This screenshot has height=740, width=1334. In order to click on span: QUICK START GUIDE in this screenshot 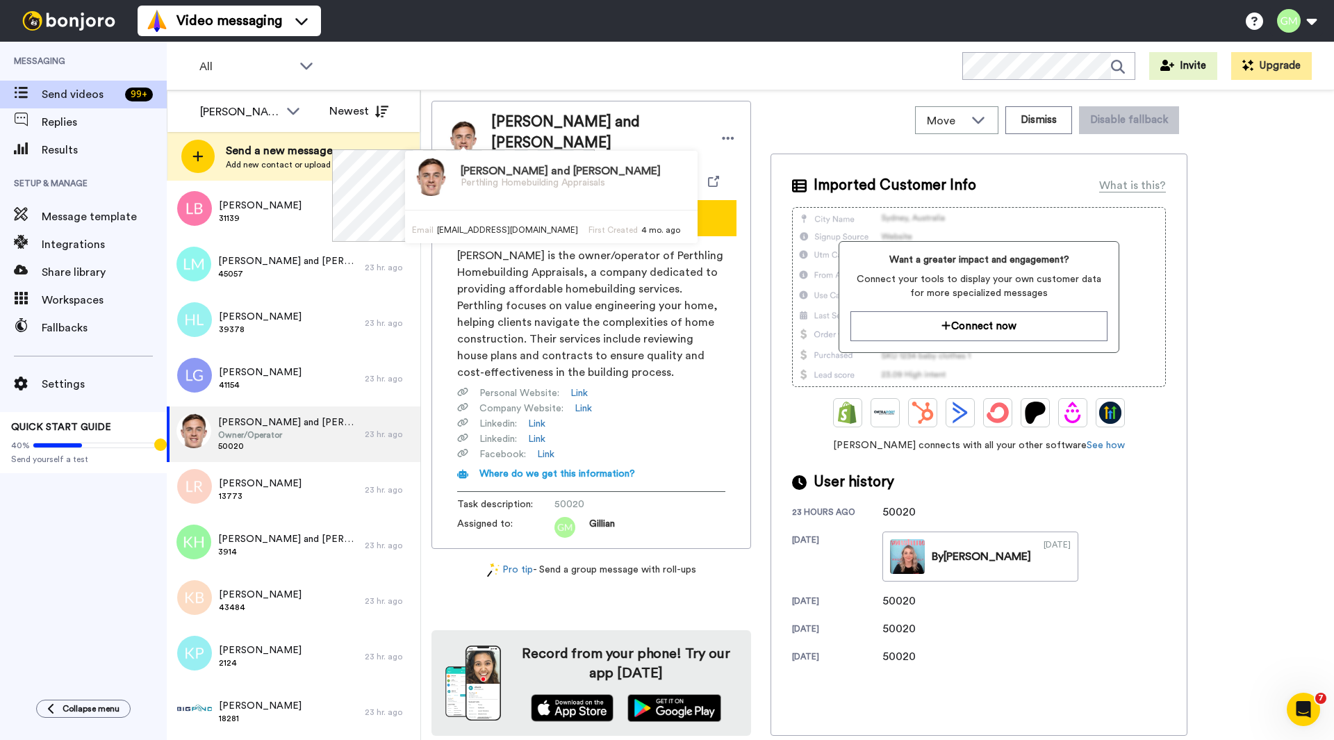, I will do `click(61, 427)`.